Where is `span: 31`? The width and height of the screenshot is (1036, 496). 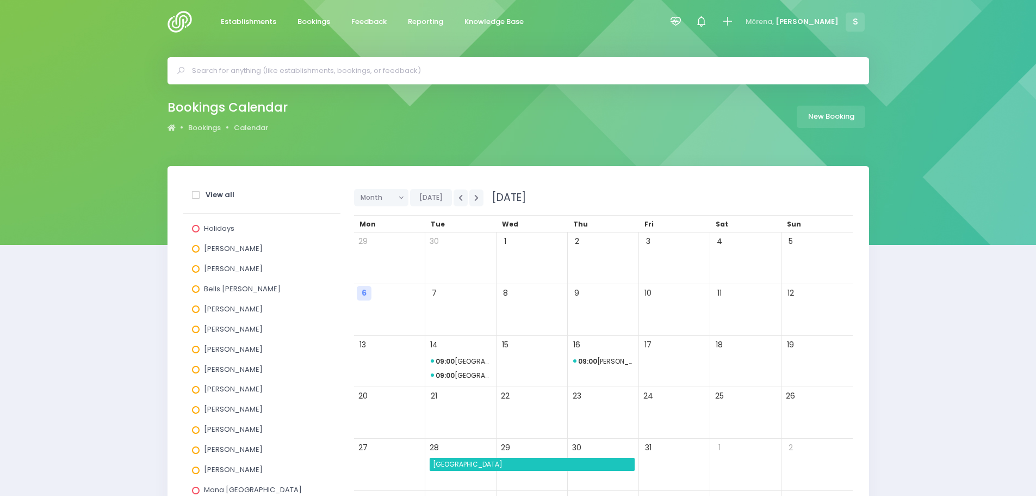 span: 31 is located at coordinates (648, 447).